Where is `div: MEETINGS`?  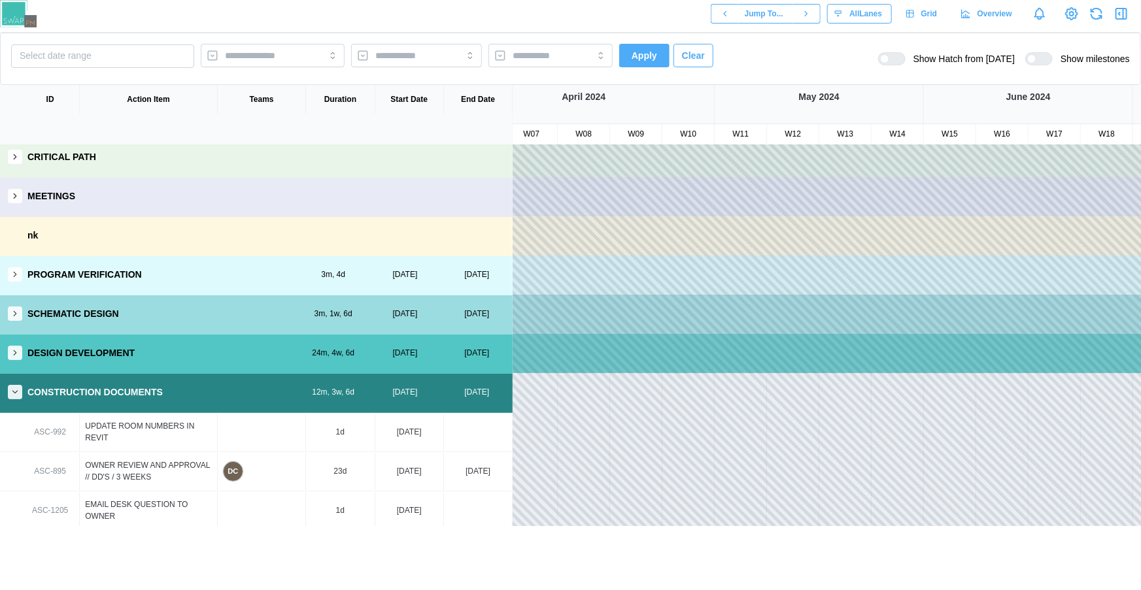 div: MEETINGS is located at coordinates (51, 197).